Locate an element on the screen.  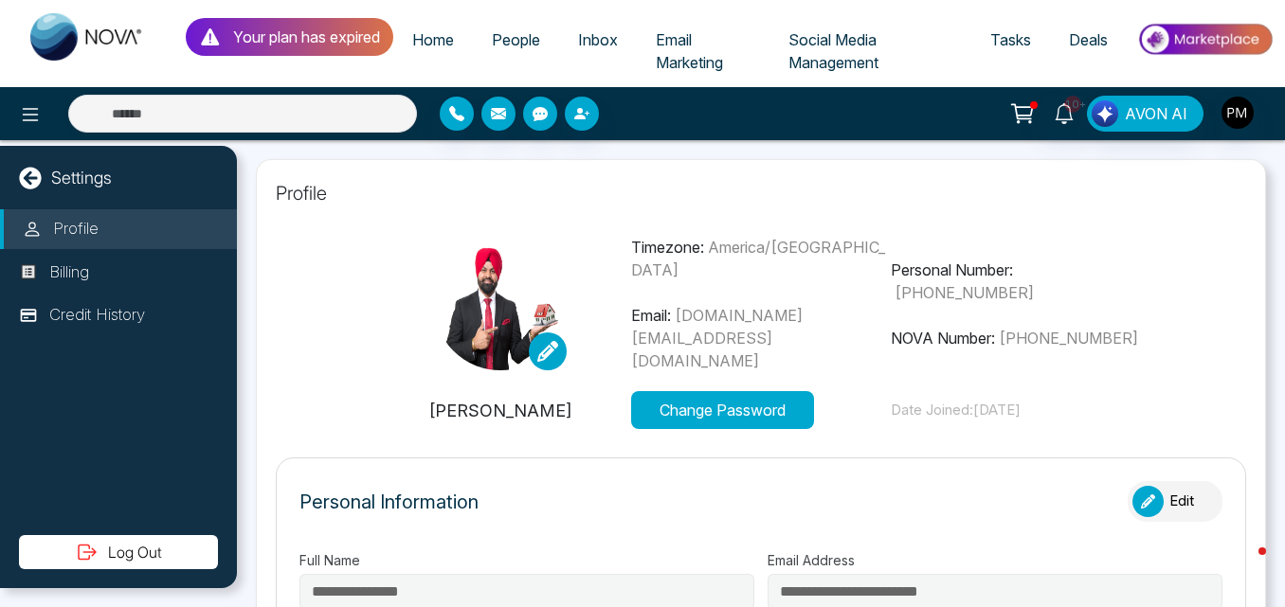
img: Market-place.gif is located at coordinates (1204, 39).